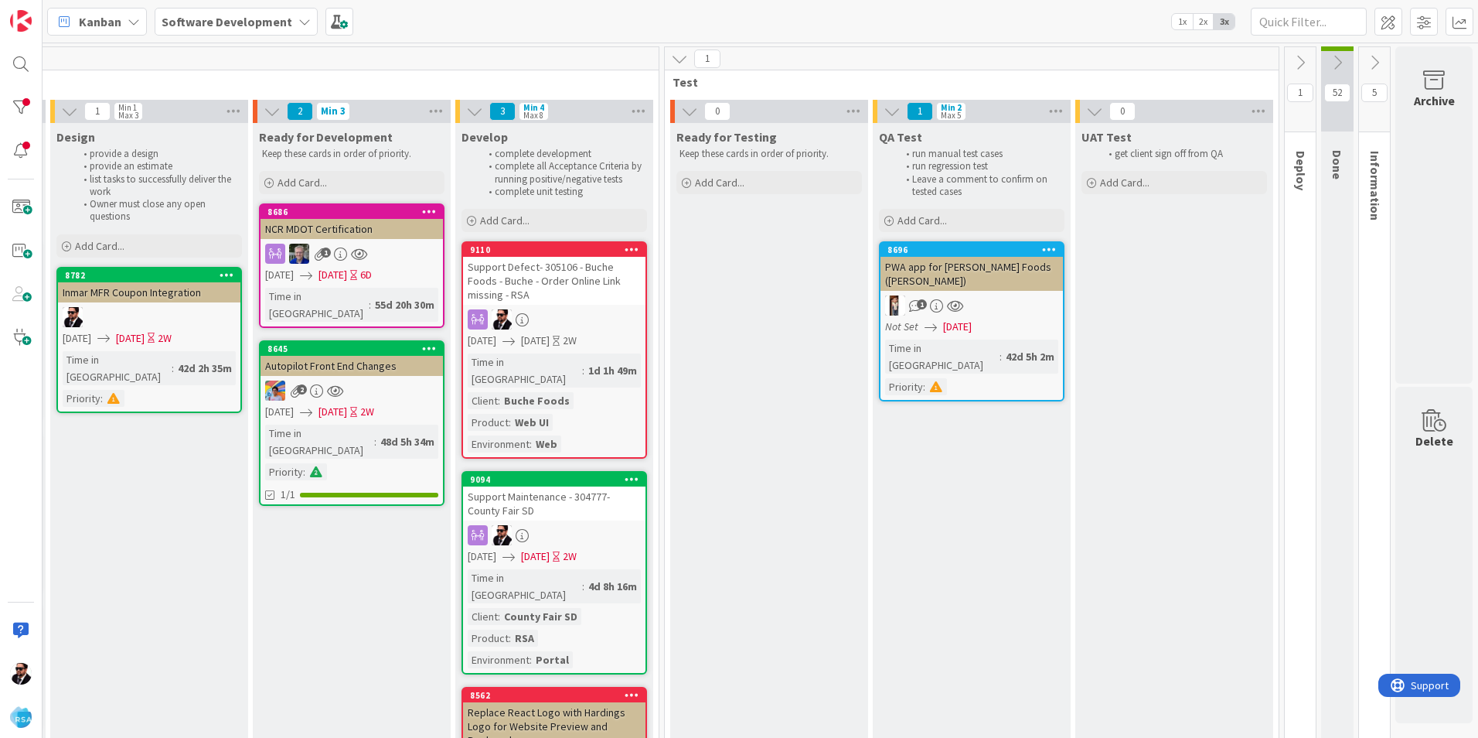  I want to click on i: Not Set, so click(901, 326).